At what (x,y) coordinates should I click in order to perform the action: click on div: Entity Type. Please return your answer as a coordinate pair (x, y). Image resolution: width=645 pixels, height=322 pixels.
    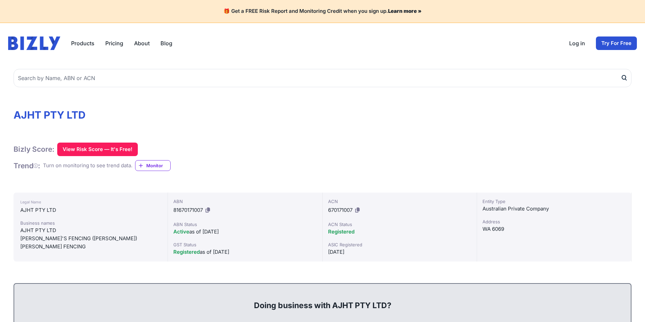
    Looking at the image, I should click on (554, 202).